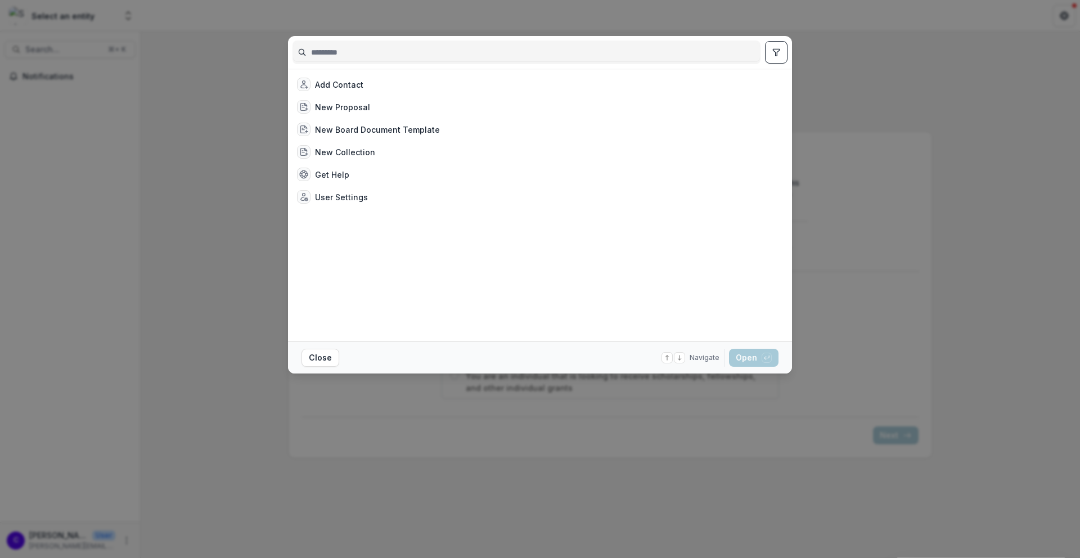 This screenshot has height=558, width=1080. What do you see at coordinates (754, 358) in the screenshot?
I see `button: Open` at bounding box center [754, 358].